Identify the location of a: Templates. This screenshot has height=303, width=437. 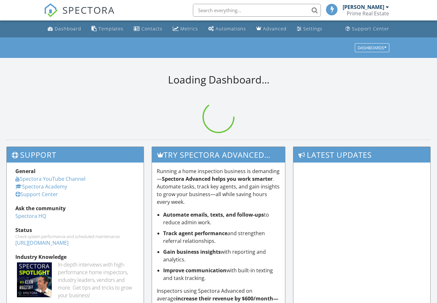
(108, 29).